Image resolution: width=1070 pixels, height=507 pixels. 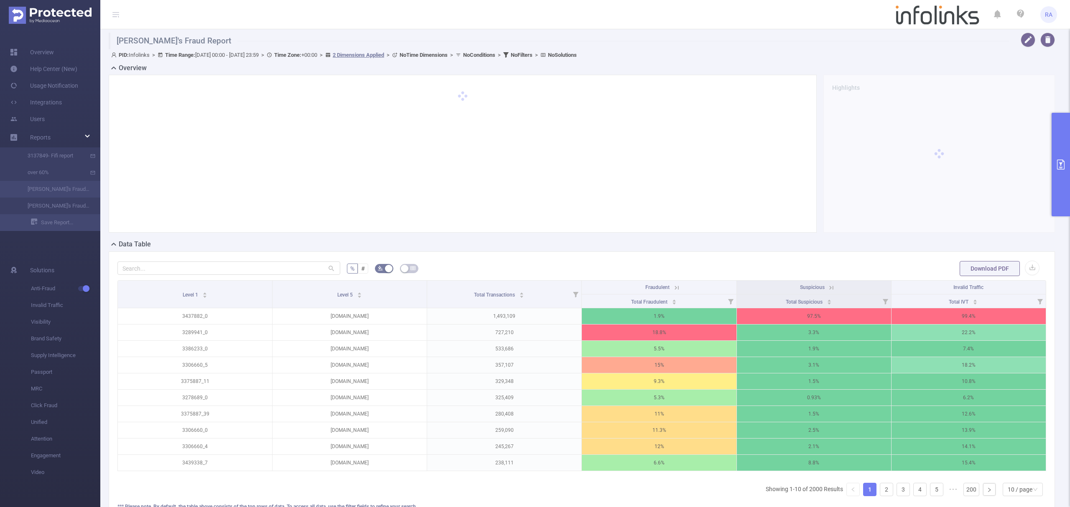 What do you see at coordinates (288, 55) in the screenshot?
I see `b: Time Zone:` at bounding box center [288, 55].